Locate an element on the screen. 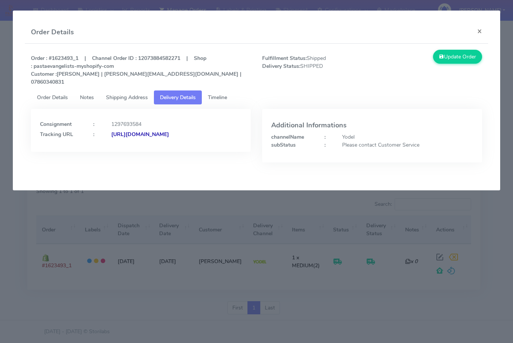  strong: Customer : is located at coordinates (44, 74).